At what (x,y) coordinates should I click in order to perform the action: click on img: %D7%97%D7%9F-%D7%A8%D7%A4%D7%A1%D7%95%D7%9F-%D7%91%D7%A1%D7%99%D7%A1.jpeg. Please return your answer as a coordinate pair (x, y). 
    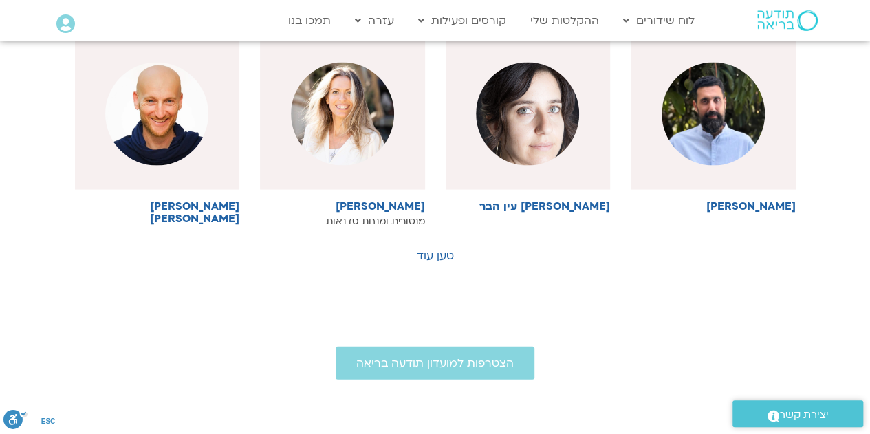
    Looking at the image, I should click on (342, 114).